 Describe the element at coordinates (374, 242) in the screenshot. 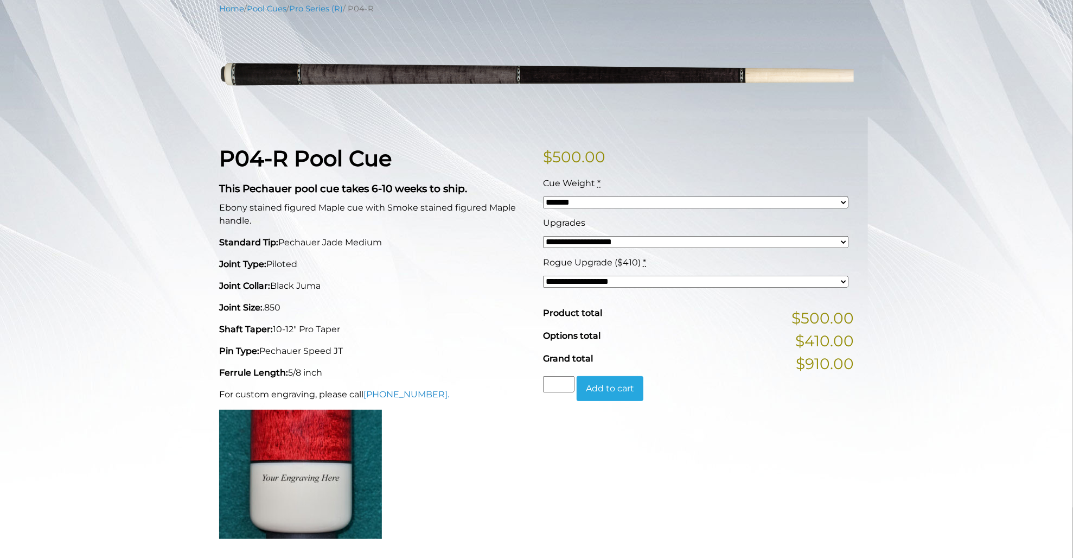

I see `p: Pechauer Jade Medium` at that location.